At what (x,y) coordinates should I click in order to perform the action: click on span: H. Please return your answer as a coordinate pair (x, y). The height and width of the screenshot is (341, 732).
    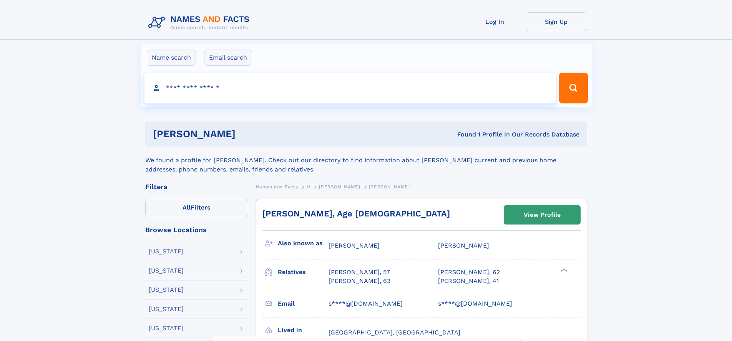
    Looking at the image, I should click on (309, 187).